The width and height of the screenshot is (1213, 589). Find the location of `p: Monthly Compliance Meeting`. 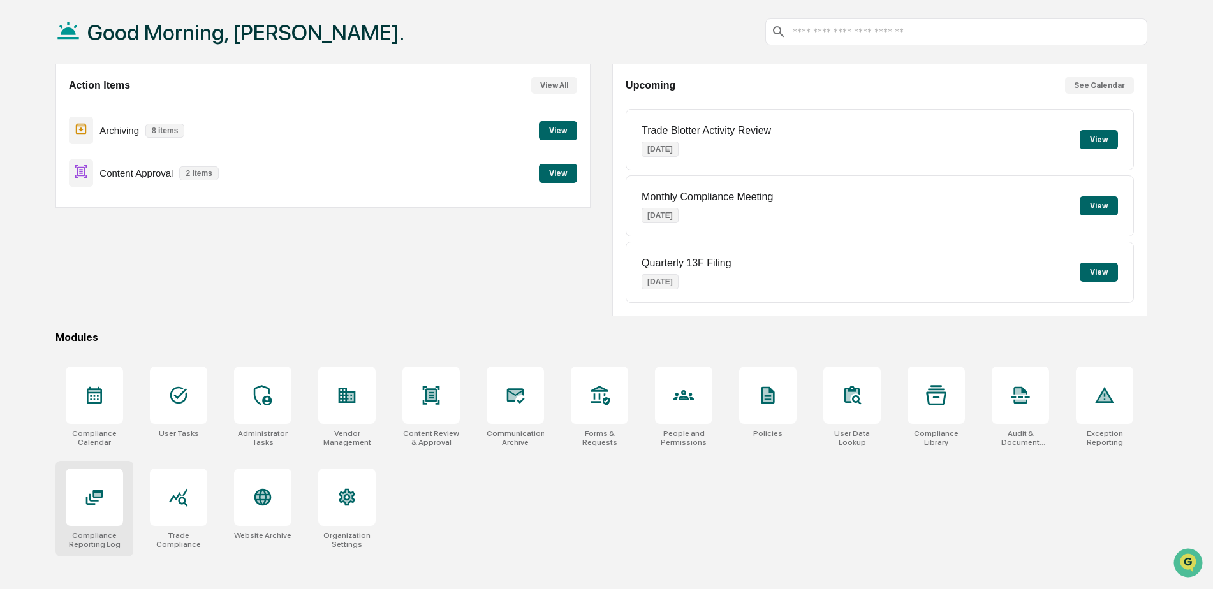

p: Monthly Compliance Meeting is located at coordinates (708, 197).